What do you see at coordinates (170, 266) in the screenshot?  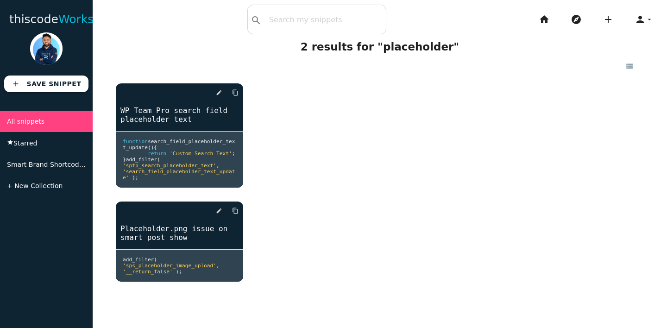 I see `span: 'sps_placeholder_image_upload'` at bounding box center [170, 266].